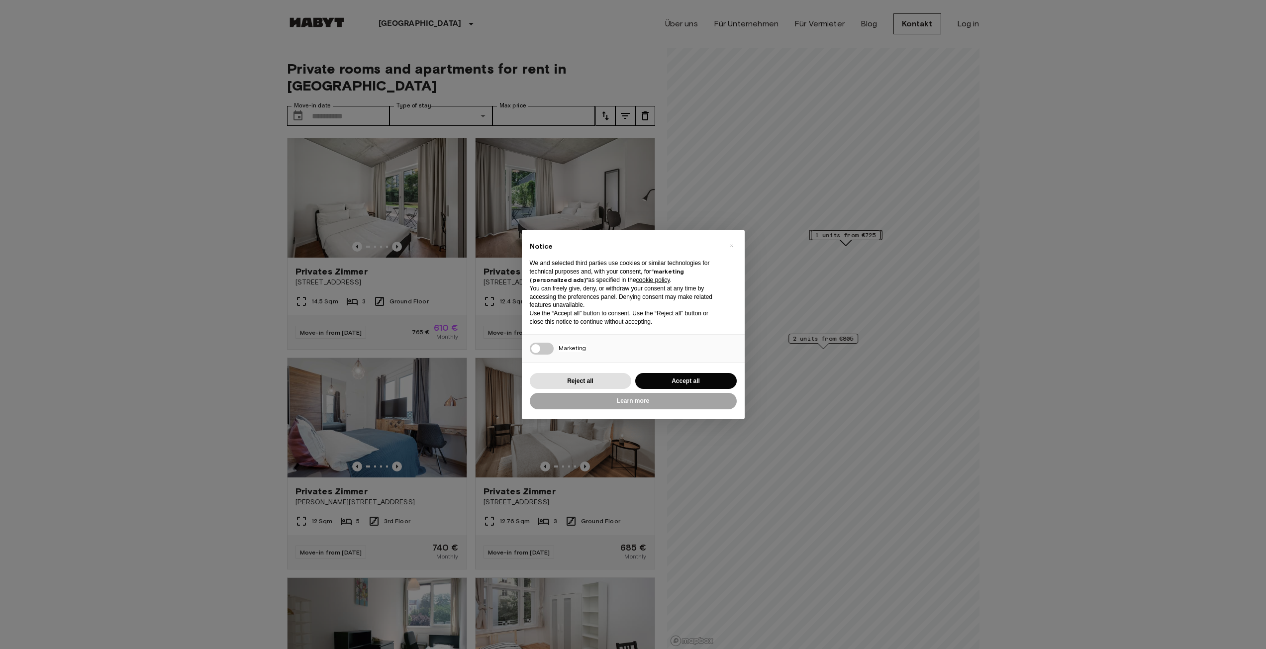  I want to click on p: We and selected third parties use cookies or similar technologies for technical purposes and, wit..., so click(625, 272).